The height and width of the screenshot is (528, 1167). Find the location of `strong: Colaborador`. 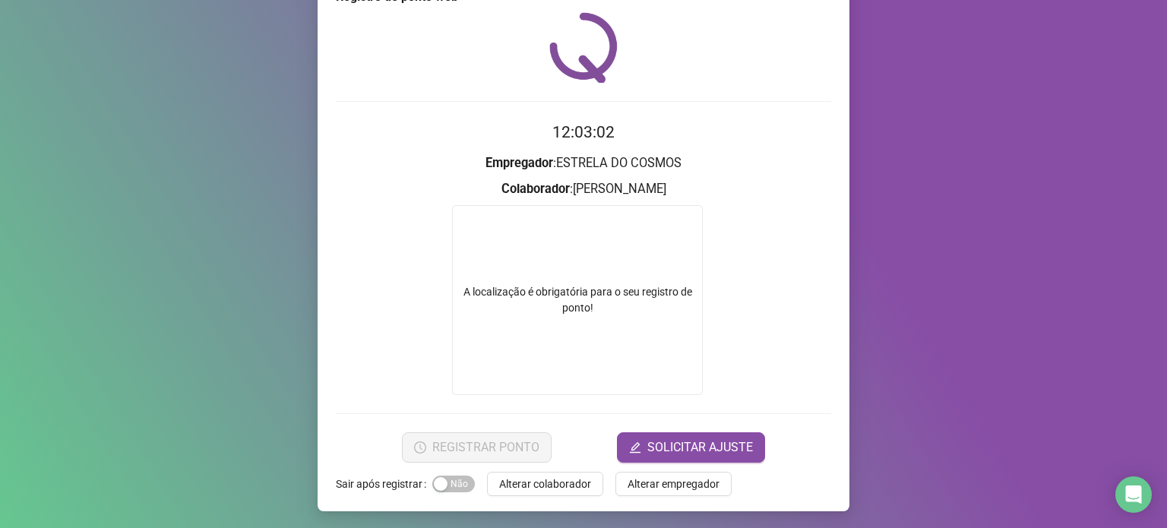

strong: Colaborador is located at coordinates (536, 188).